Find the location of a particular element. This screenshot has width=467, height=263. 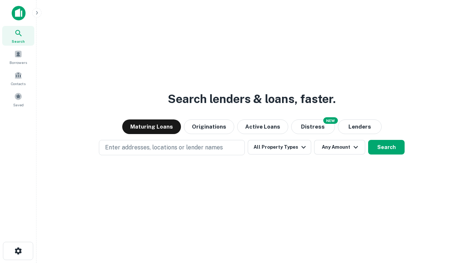

span: Search is located at coordinates (18, 41).